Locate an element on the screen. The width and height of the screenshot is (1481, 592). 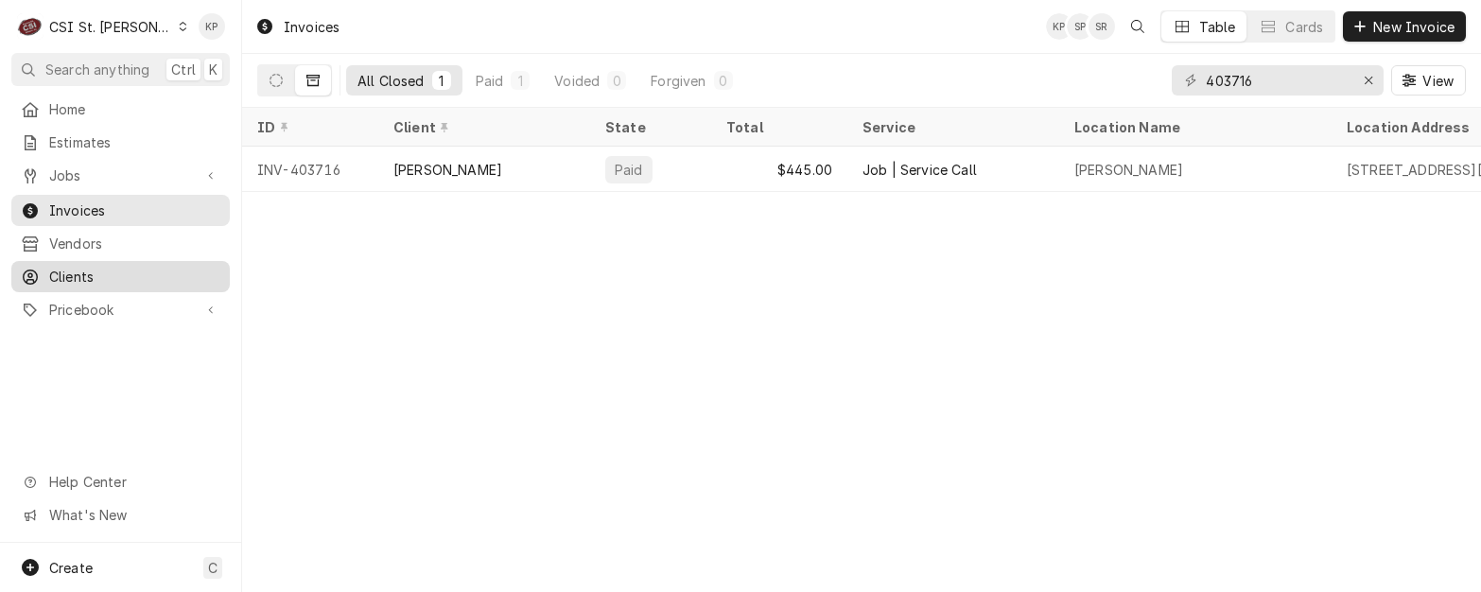
div: $445.00 is located at coordinates (779, 169).